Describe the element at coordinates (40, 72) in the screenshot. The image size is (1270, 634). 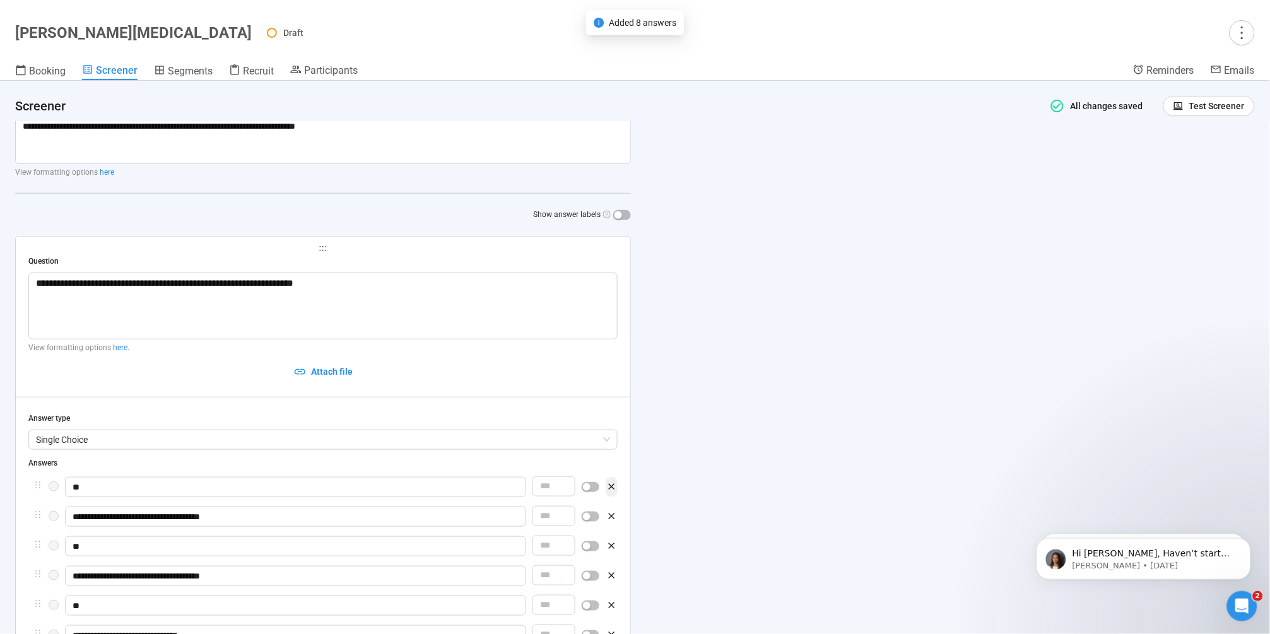
I see `a: Booking` at that location.